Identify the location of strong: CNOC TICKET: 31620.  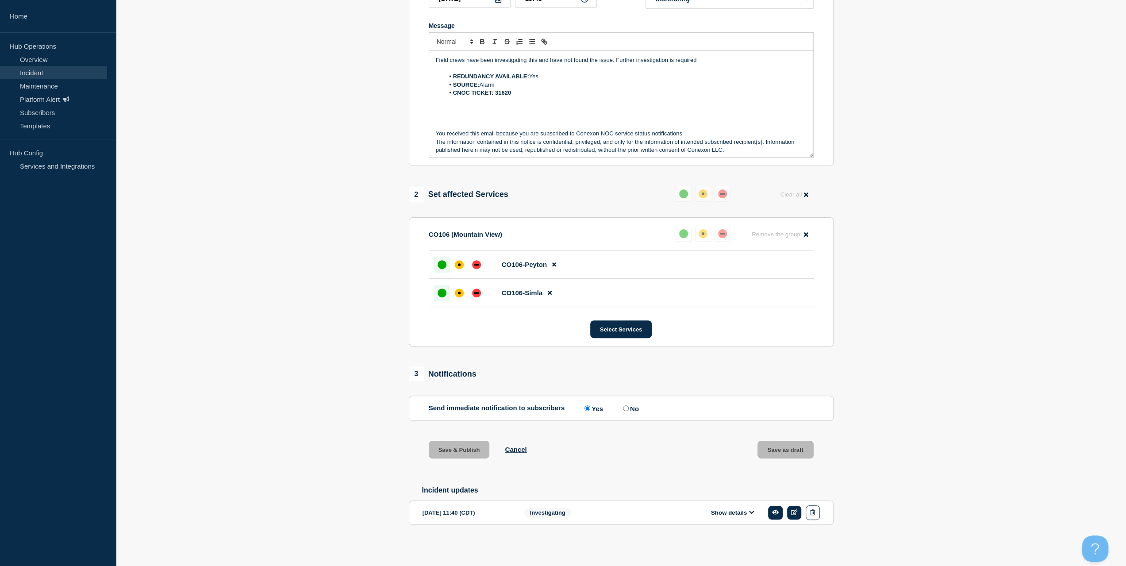
(482, 92).